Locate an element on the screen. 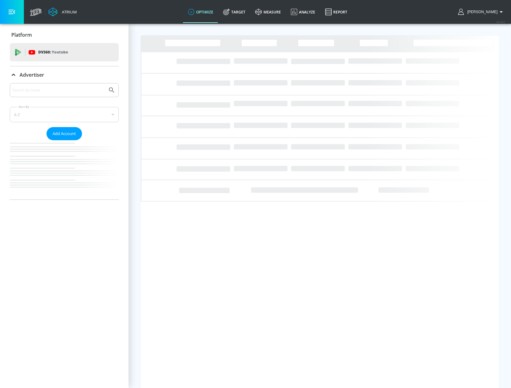 The width and height of the screenshot is (511, 388). a: Target is located at coordinates (234, 12).